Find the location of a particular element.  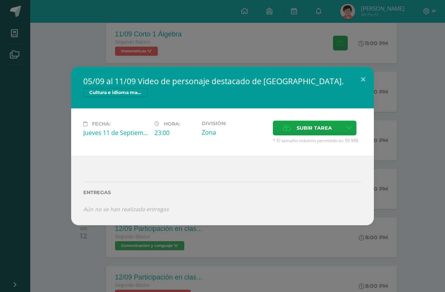

span: * El tamaño máximo permitido es 50 MB is located at coordinates (317, 140).